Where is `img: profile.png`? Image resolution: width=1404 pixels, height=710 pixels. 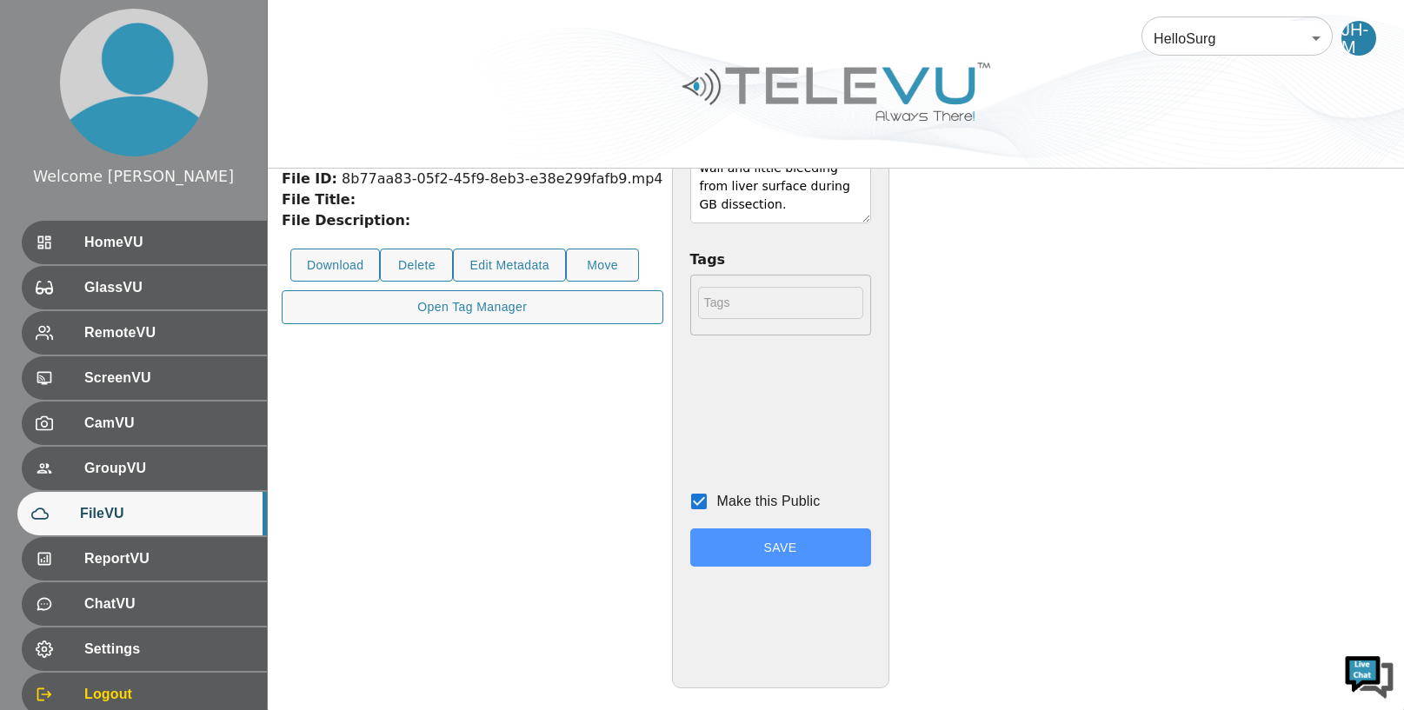 img: profile.png is located at coordinates (134, 83).